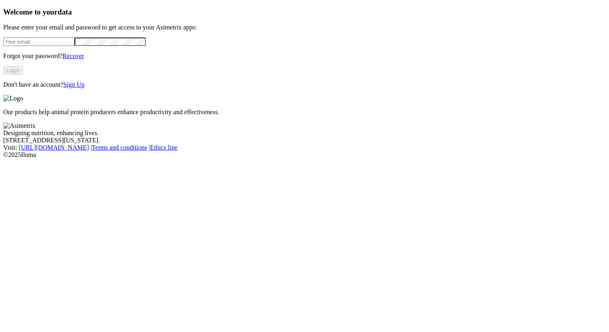  Describe the element at coordinates (305, 27) in the screenshot. I see `p: Please enter your email and password to get access to your Asimetrix apps:` at that location.